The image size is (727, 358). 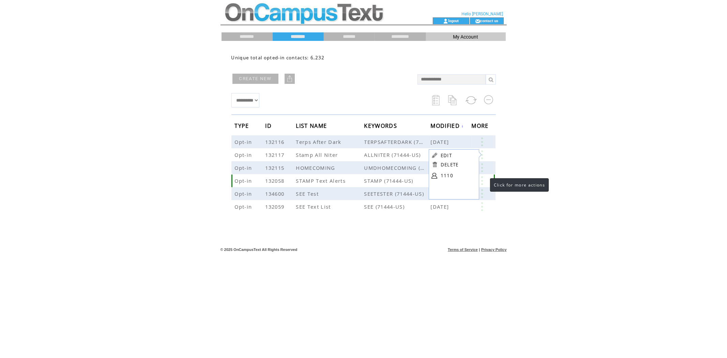 What do you see at coordinates (397, 142) in the screenshot?
I see `span: TERPSAFTERDARK (71444-US)` at bounding box center [397, 142].